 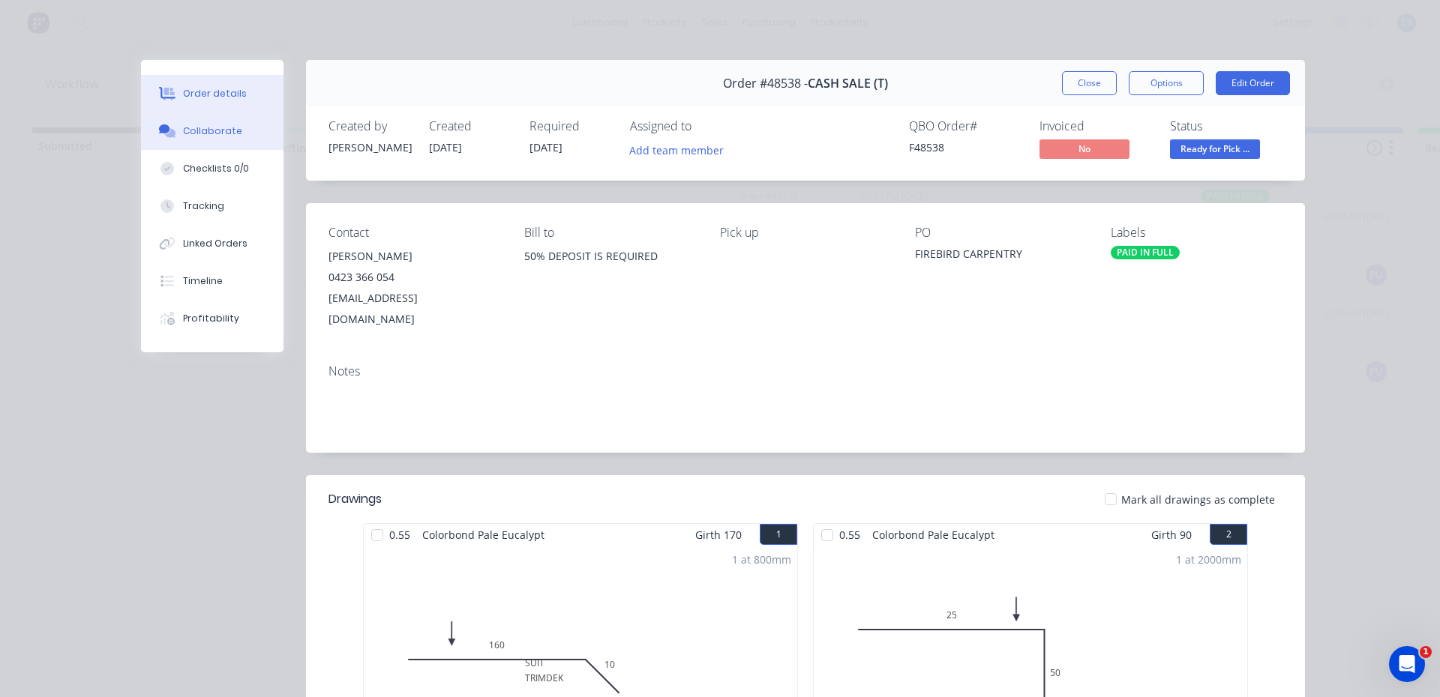 What do you see at coordinates (1215, 151) in the screenshot?
I see `button: Ready for Pick ...` at bounding box center [1215, 151].